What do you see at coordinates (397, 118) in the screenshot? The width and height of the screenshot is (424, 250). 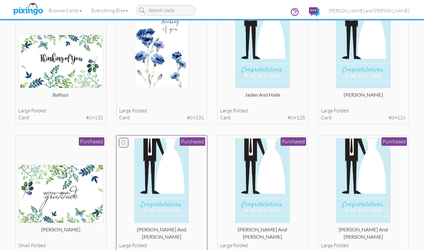 I see `span: #69126` at bounding box center [397, 118].